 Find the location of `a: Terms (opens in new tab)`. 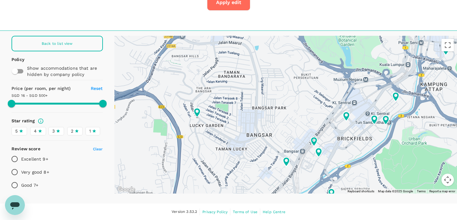

a: Terms (opens in new tab) is located at coordinates (421, 191).